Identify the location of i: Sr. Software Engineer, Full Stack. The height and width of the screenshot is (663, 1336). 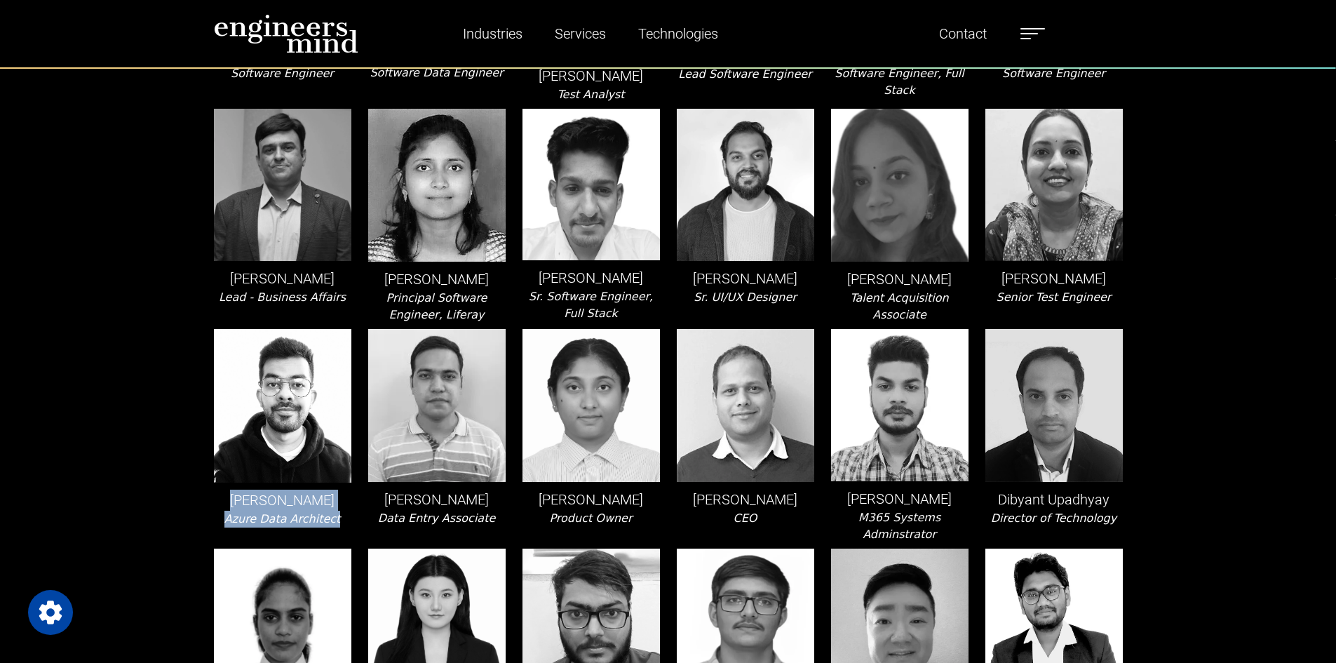
(590, 304).